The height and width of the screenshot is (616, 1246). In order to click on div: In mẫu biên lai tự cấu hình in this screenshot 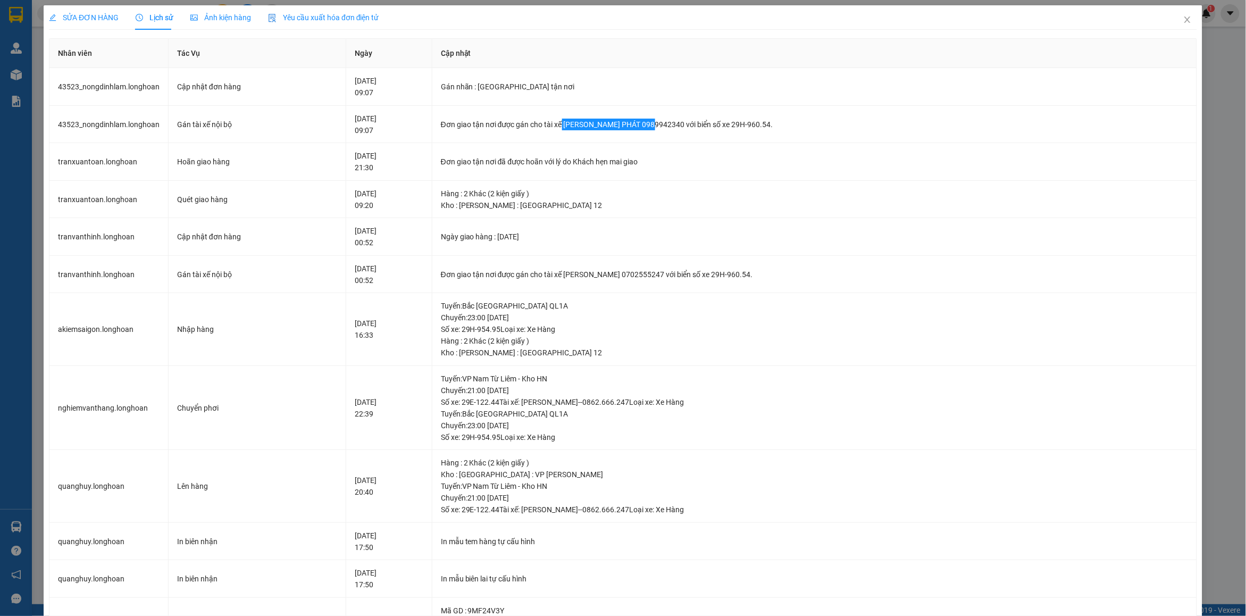, I will do `click(814, 579)`.